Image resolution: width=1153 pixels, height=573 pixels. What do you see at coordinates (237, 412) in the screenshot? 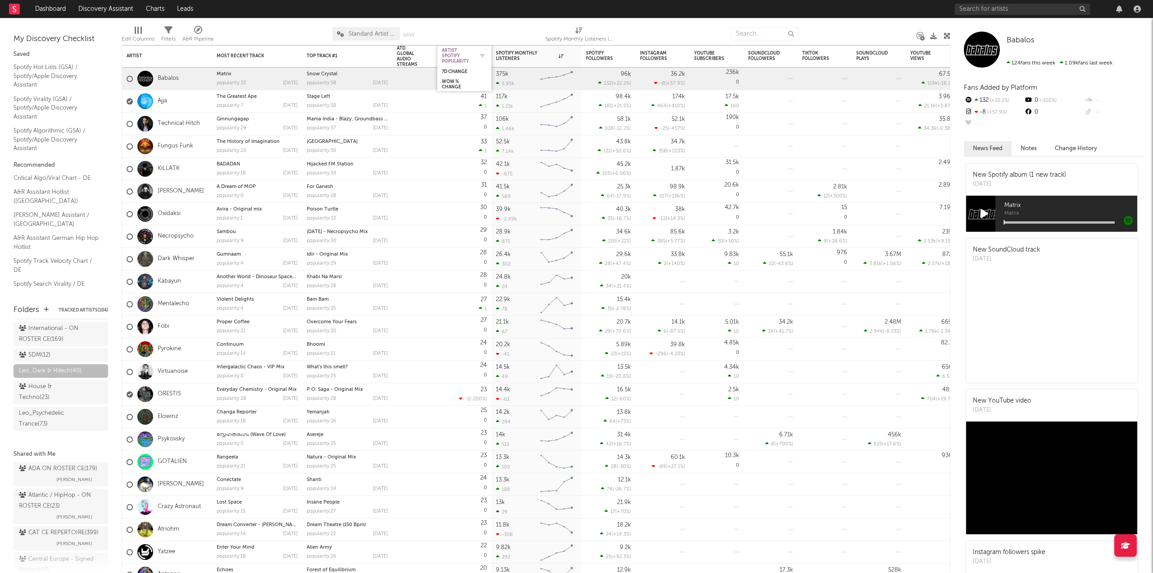
I see `a: Changa Reporter` at bounding box center [237, 412].